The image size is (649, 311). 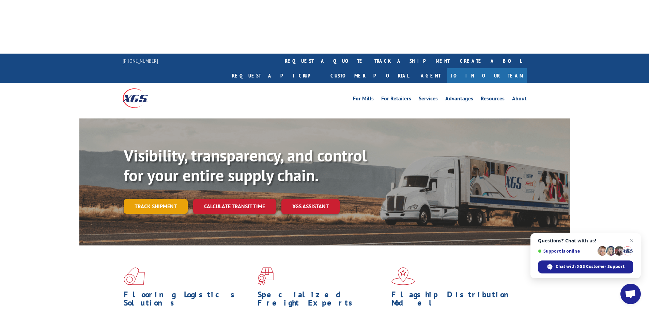 I want to click on b: Visibility, transparency, and control for your entire supply chain., so click(x=245, y=165).